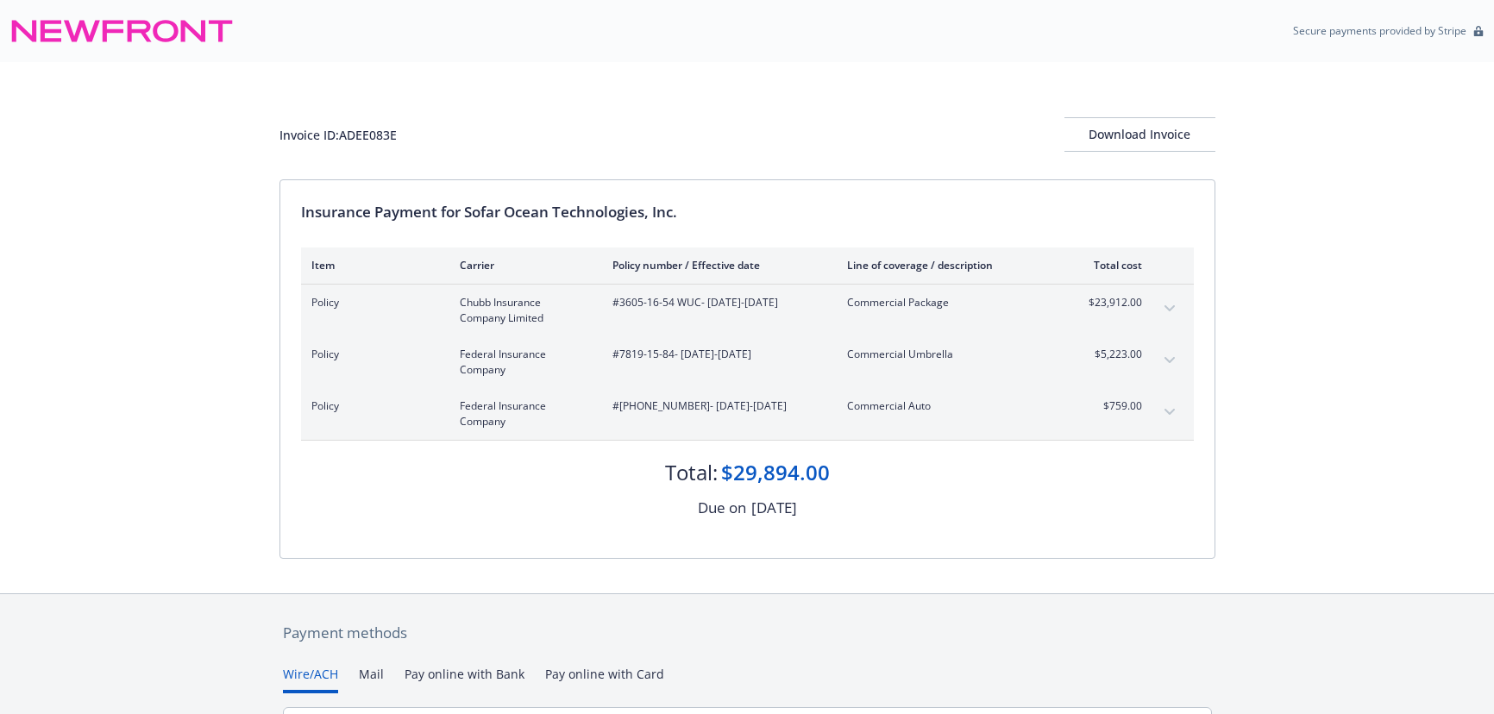 The image size is (1494, 714). Describe the element at coordinates (716, 265) in the screenshot. I see `div: Policy number / Effective date` at that location.